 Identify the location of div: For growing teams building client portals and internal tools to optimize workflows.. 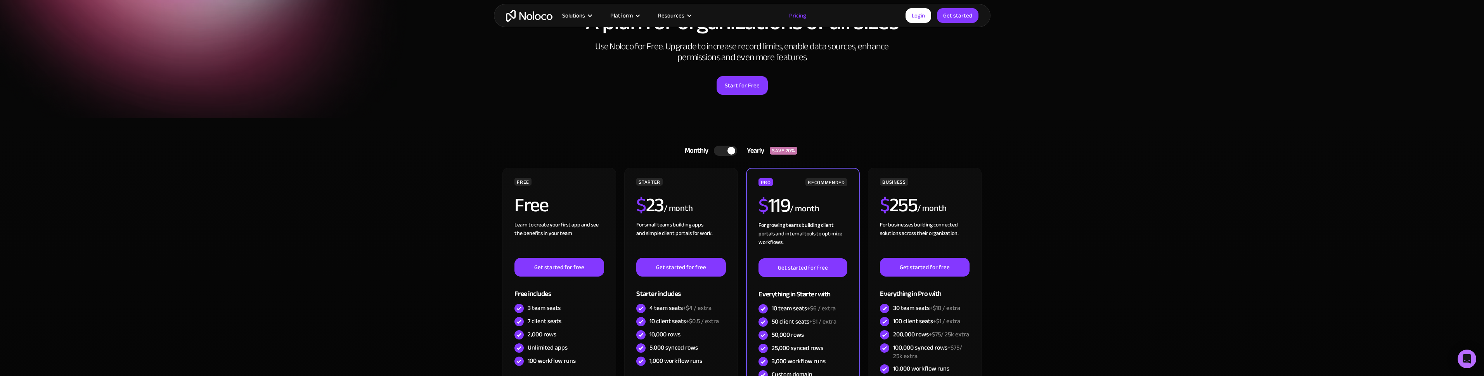
(803, 239).